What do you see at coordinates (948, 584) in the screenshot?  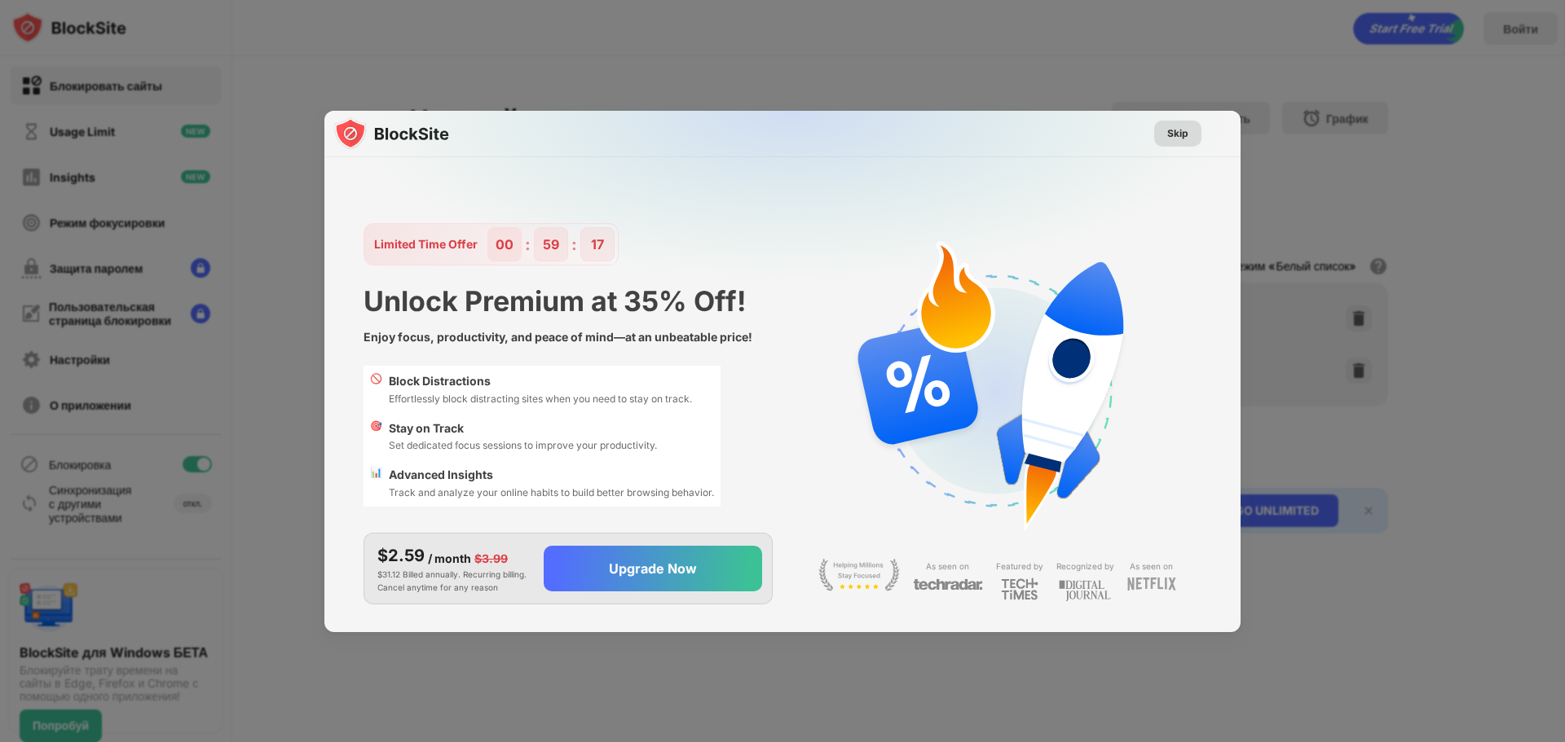 I see `img: light-techradar.svg` at bounding box center [948, 584].